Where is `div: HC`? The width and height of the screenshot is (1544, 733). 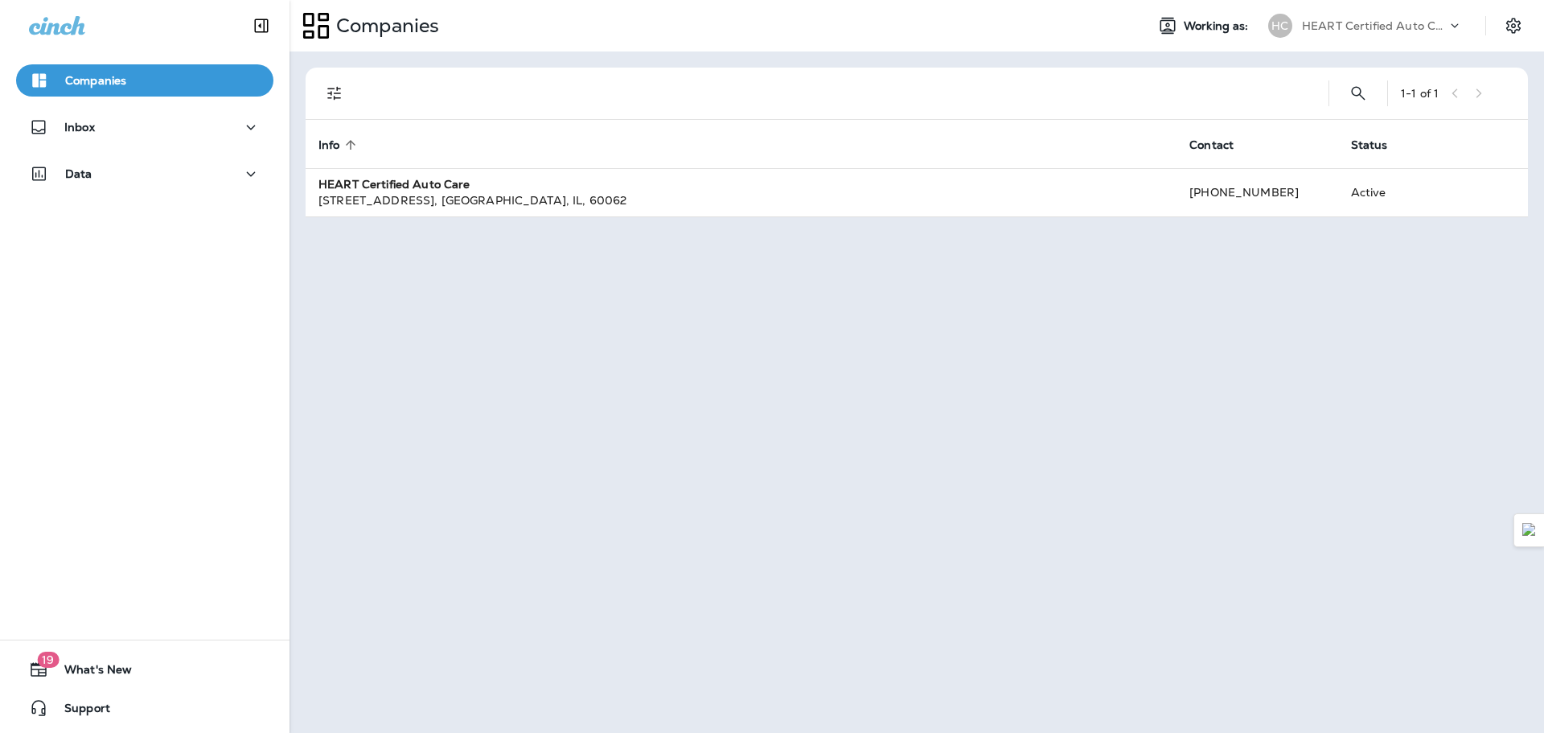 div: HC is located at coordinates (1281, 26).